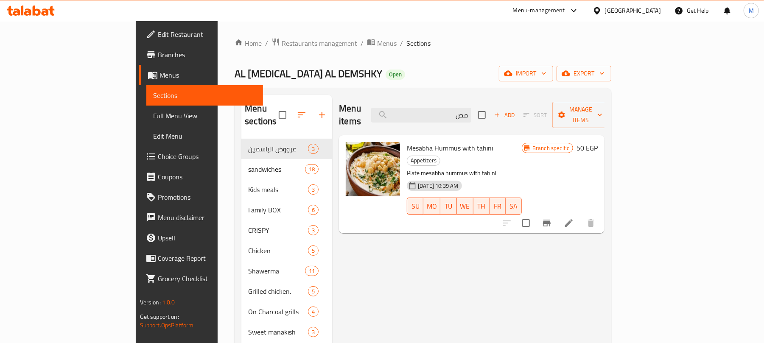 The height and width of the screenshot is (343, 764). Describe the element at coordinates (465, 206) in the screenshot. I see `span: WE` at that location.